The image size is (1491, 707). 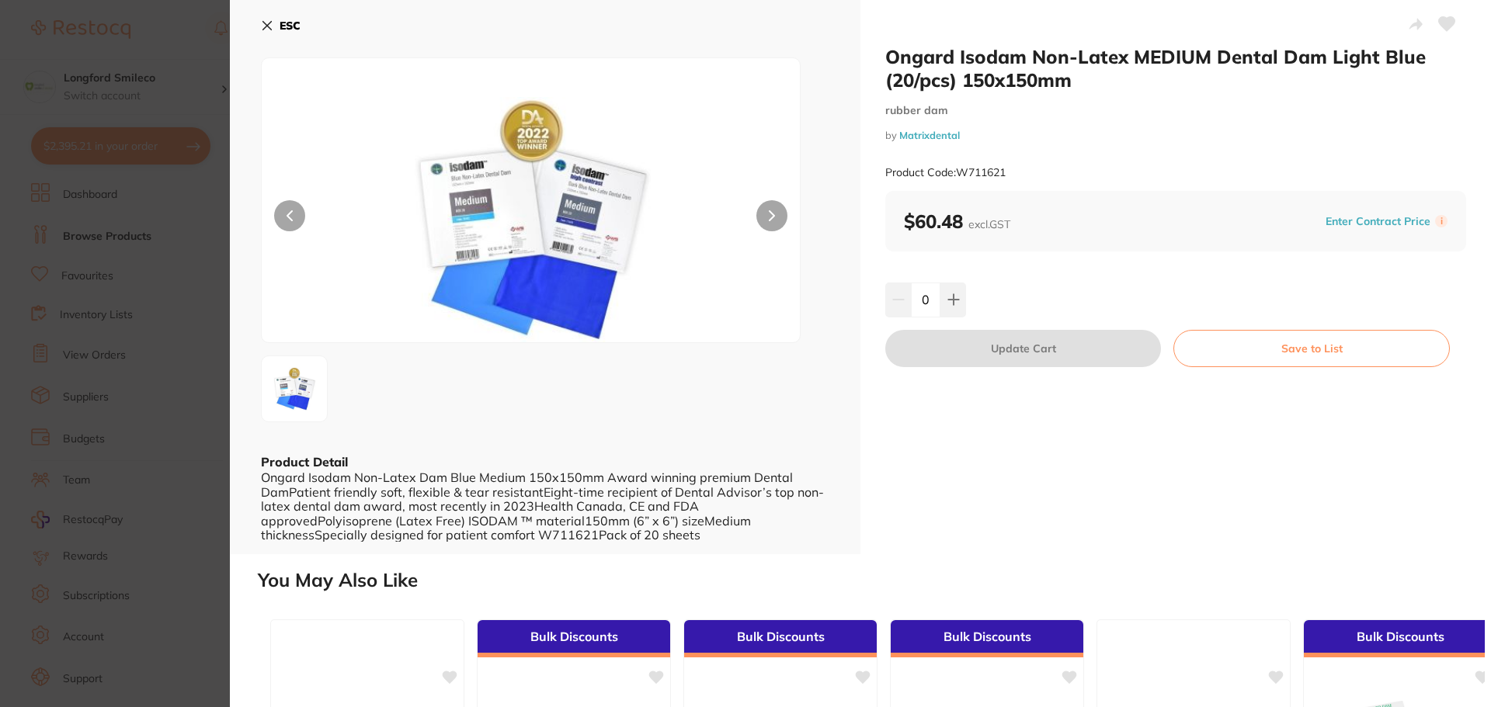 What do you see at coordinates (1441, 221) in the screenshot?
I see `label: i` at bounding box center [1441, 221].